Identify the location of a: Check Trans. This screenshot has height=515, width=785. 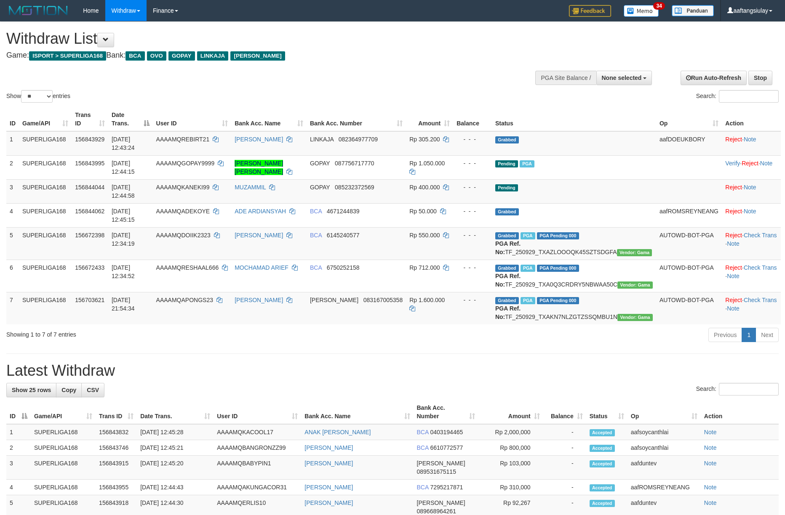
(760, 235).